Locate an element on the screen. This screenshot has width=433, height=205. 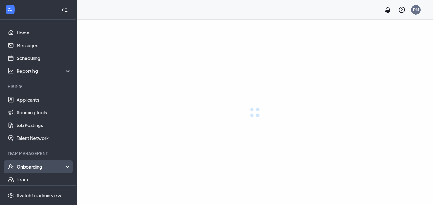
a: Messages is located at coordinates (44, 45).